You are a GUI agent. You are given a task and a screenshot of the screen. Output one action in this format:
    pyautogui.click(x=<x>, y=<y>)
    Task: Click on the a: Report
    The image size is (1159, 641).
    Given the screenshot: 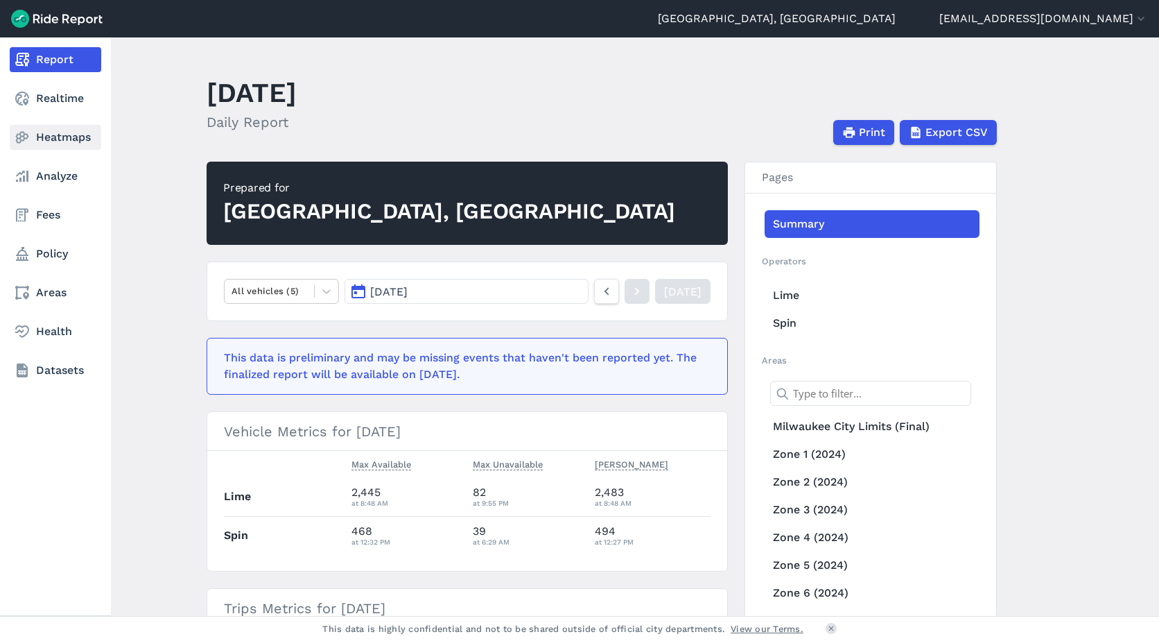 What is the action you would take?
    pyautogui.click(x=55, y=60)
    